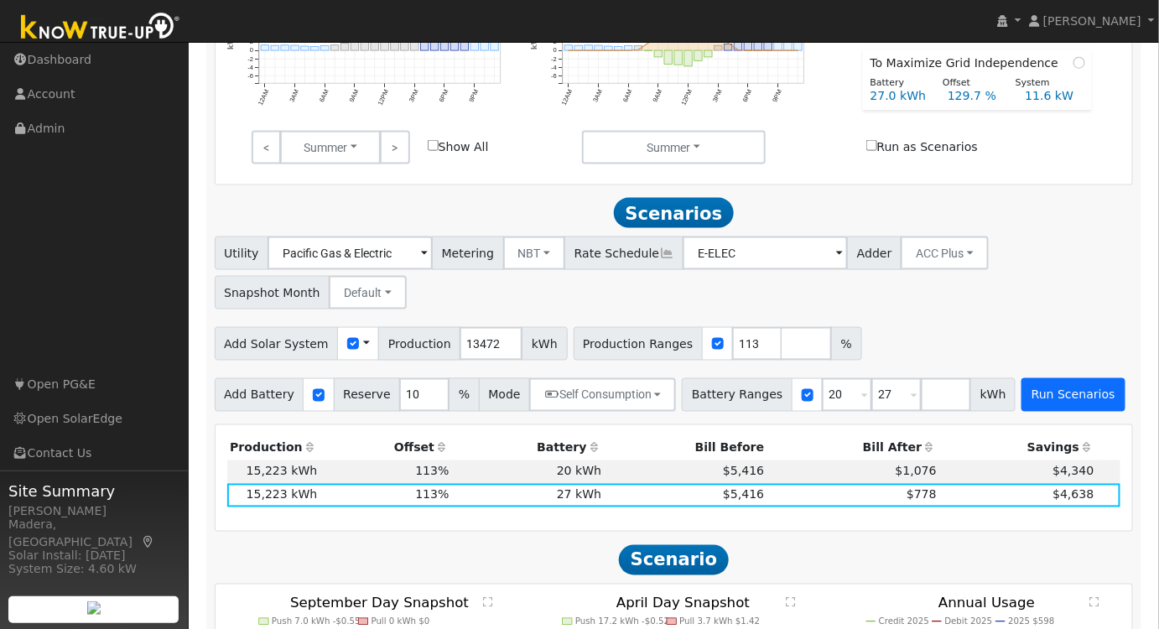 This screenshot has height=629, width=1159. I want to click on text: 9AM, so click(354, 96).